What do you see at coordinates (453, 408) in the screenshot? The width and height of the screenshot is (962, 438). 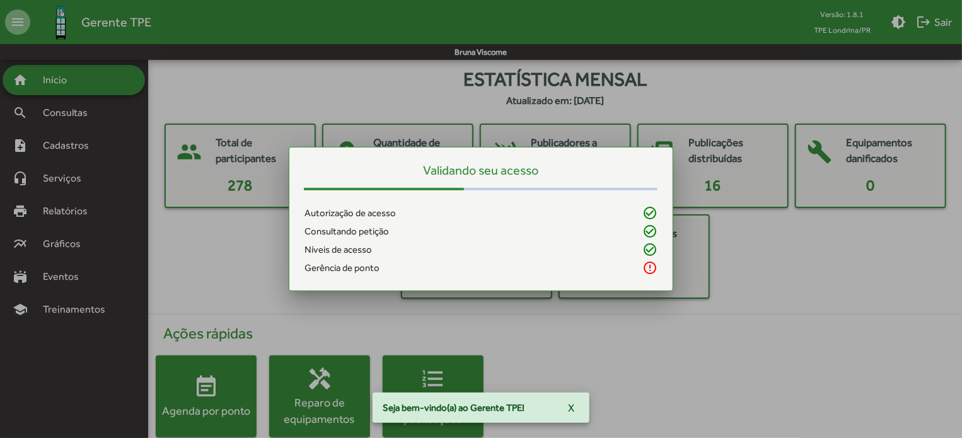 I see `span: Seja bem-vindo(a) ao Gerente TPE!` at bounding box center [453, 408].